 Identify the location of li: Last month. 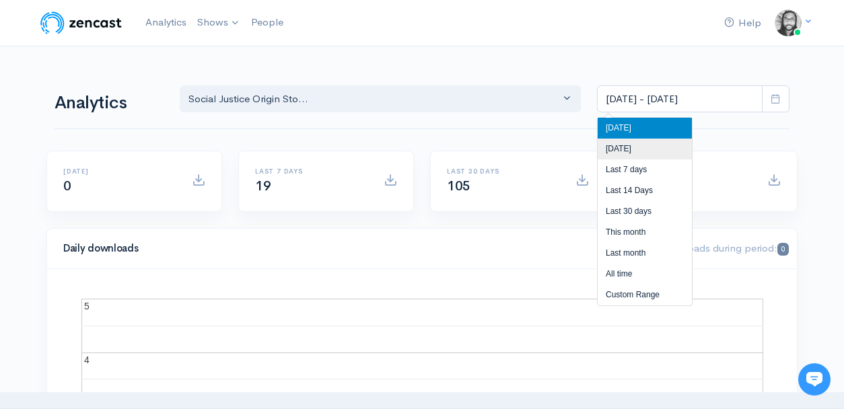
(645, 253).